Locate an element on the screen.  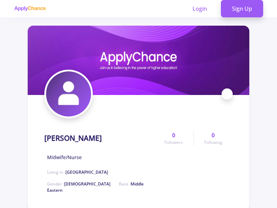
span: Midwife/Nurse is located at coordinates (64, 157).